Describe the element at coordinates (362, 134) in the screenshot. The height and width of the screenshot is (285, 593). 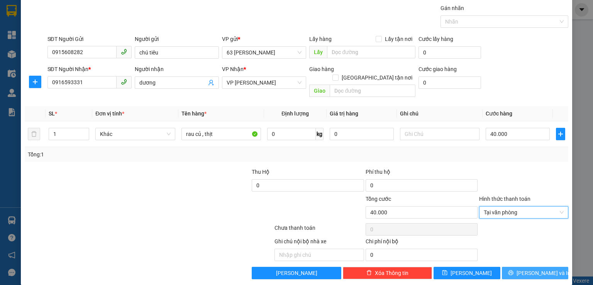
I see `input: 0` at that location.